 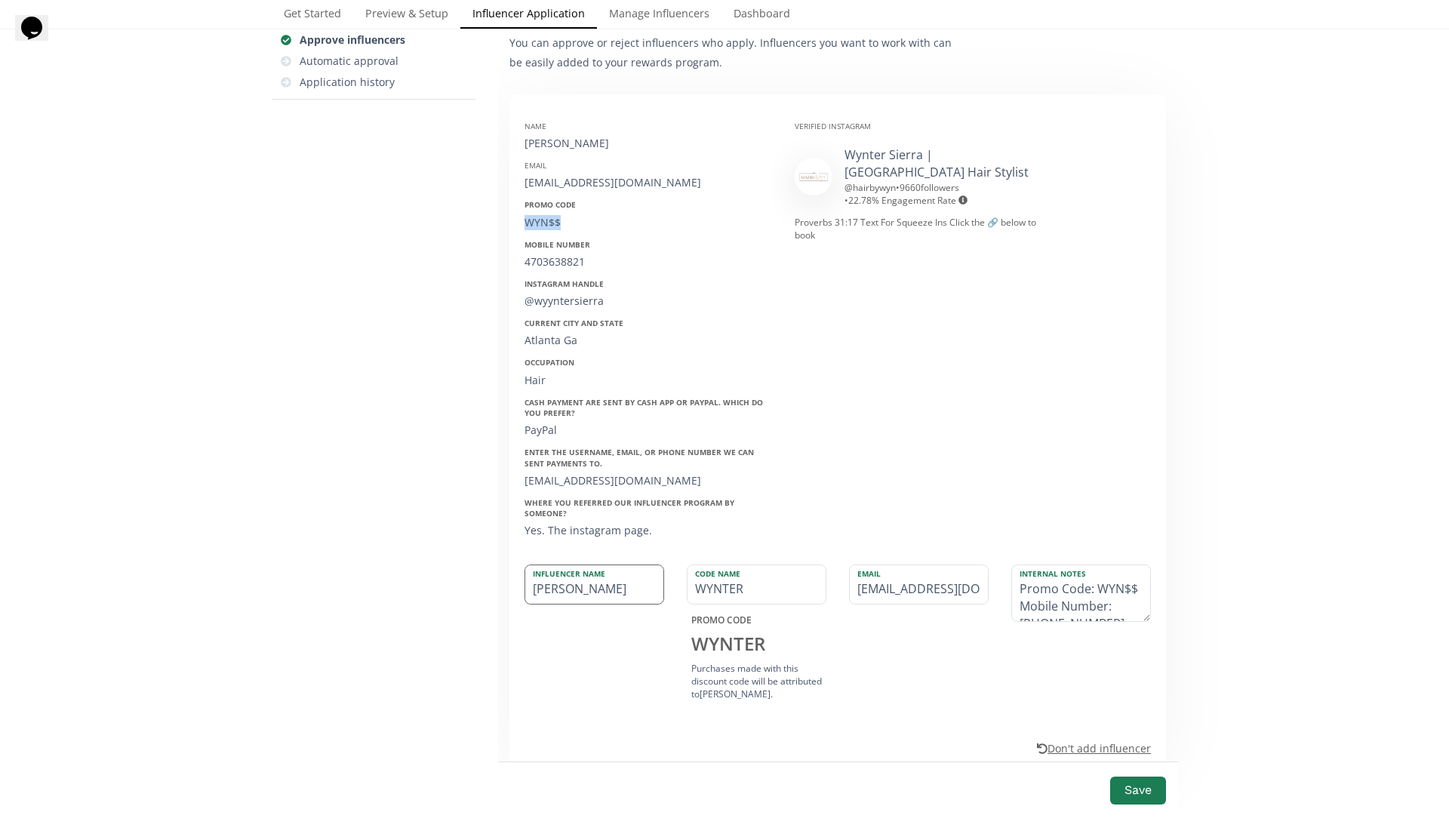 I want to click on div: @ hairbywyn • •, so click(x=944, y=194).